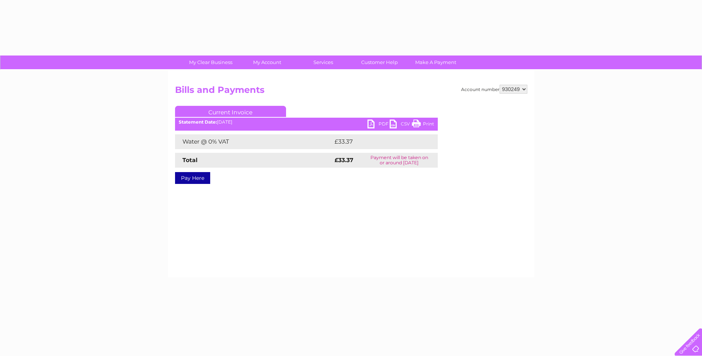  Describe the element at coordinates (190, 160) in the screenshot. I see `strong: Total` at that location.